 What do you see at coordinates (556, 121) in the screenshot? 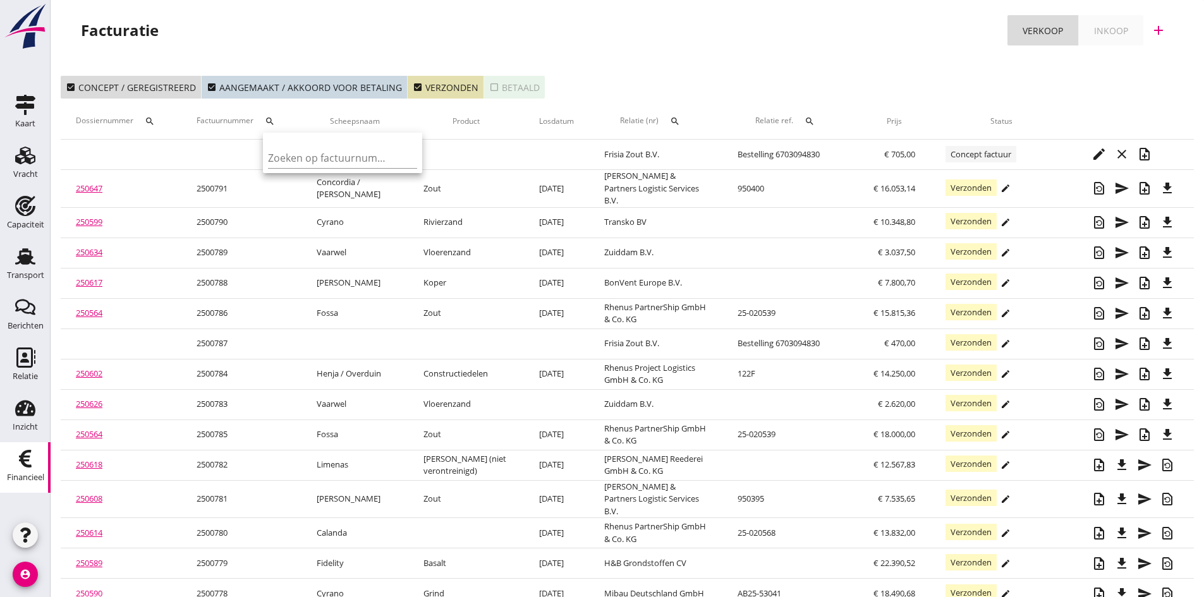
I see `th: Losdatum` at bounding box center [556, 121].